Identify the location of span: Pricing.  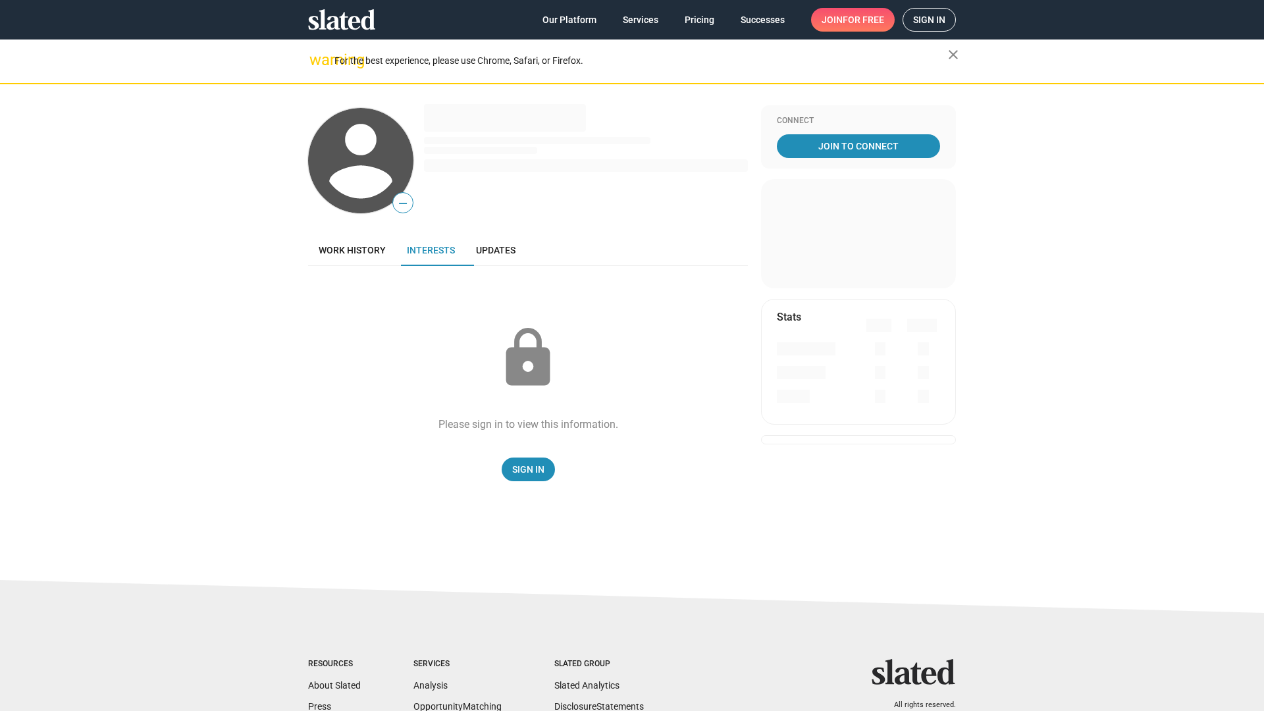
(699, 20).